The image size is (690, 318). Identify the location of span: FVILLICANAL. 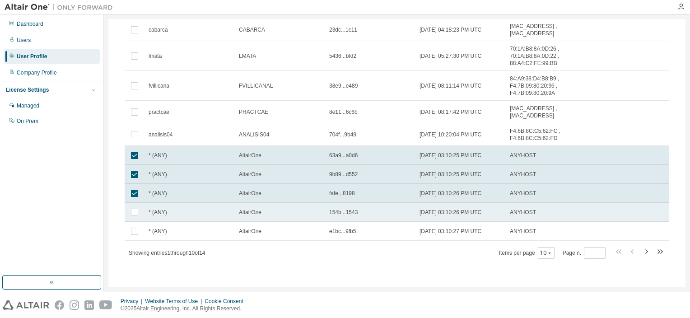
(255, 86).